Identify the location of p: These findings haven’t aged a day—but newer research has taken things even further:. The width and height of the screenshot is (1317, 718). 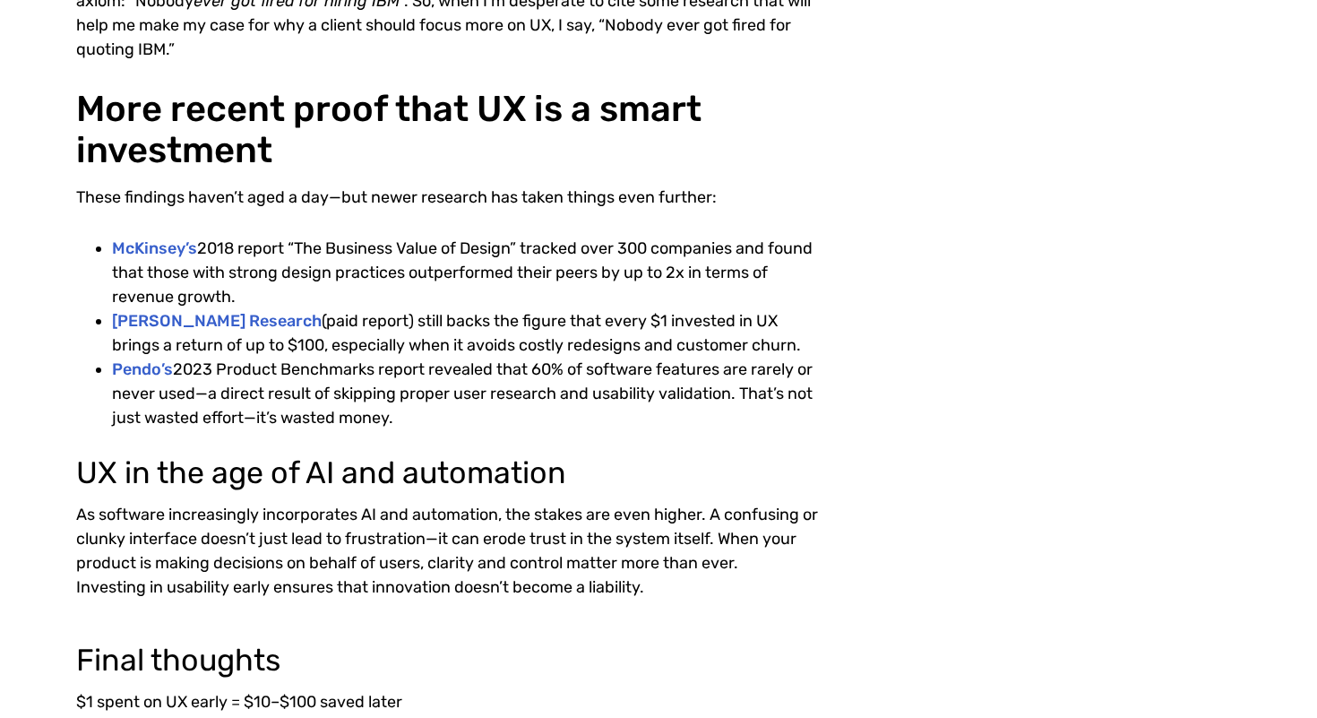
(450, 197).